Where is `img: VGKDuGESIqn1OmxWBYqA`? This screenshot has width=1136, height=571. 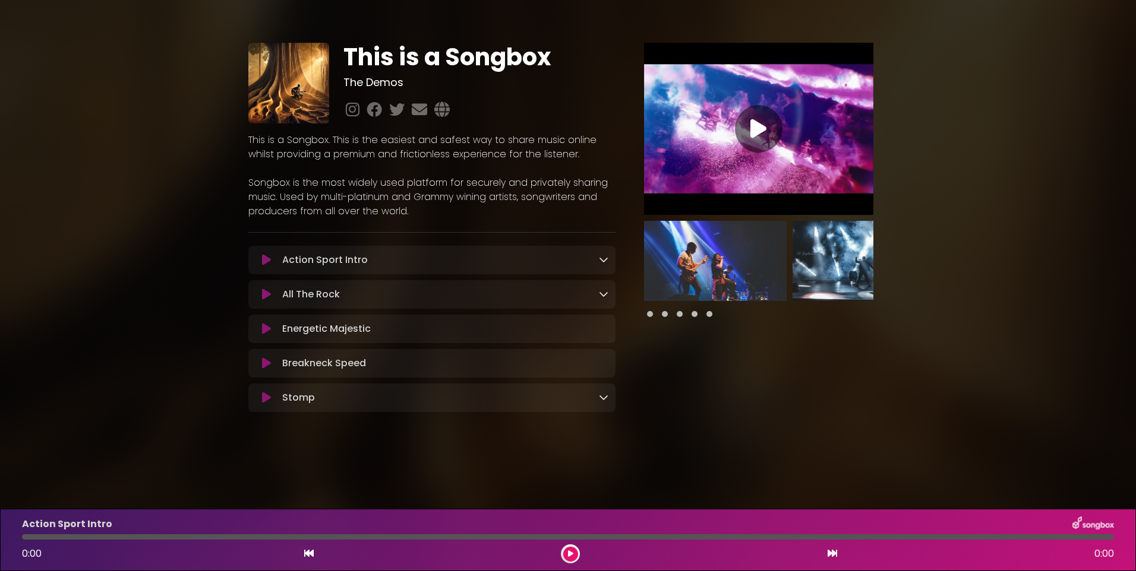
img: VGKDuGESIqn1OmxWBYqA is located at coordinates (715, 261).